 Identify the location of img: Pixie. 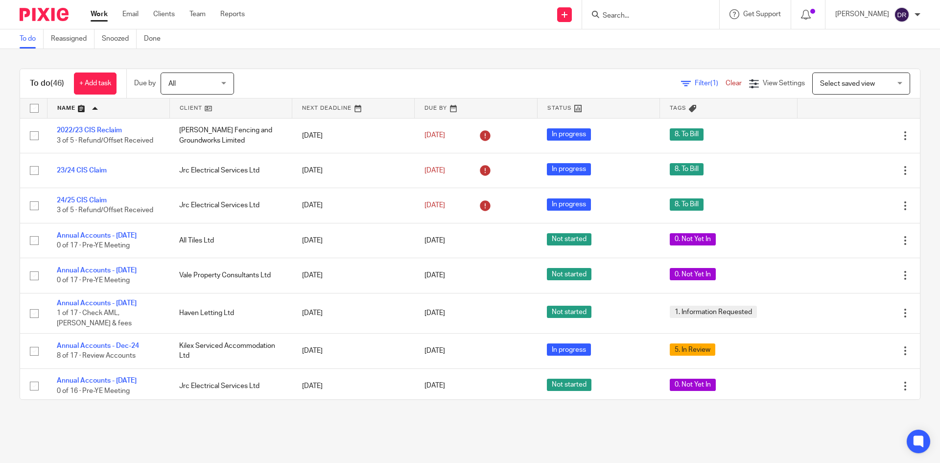
(44, 14).